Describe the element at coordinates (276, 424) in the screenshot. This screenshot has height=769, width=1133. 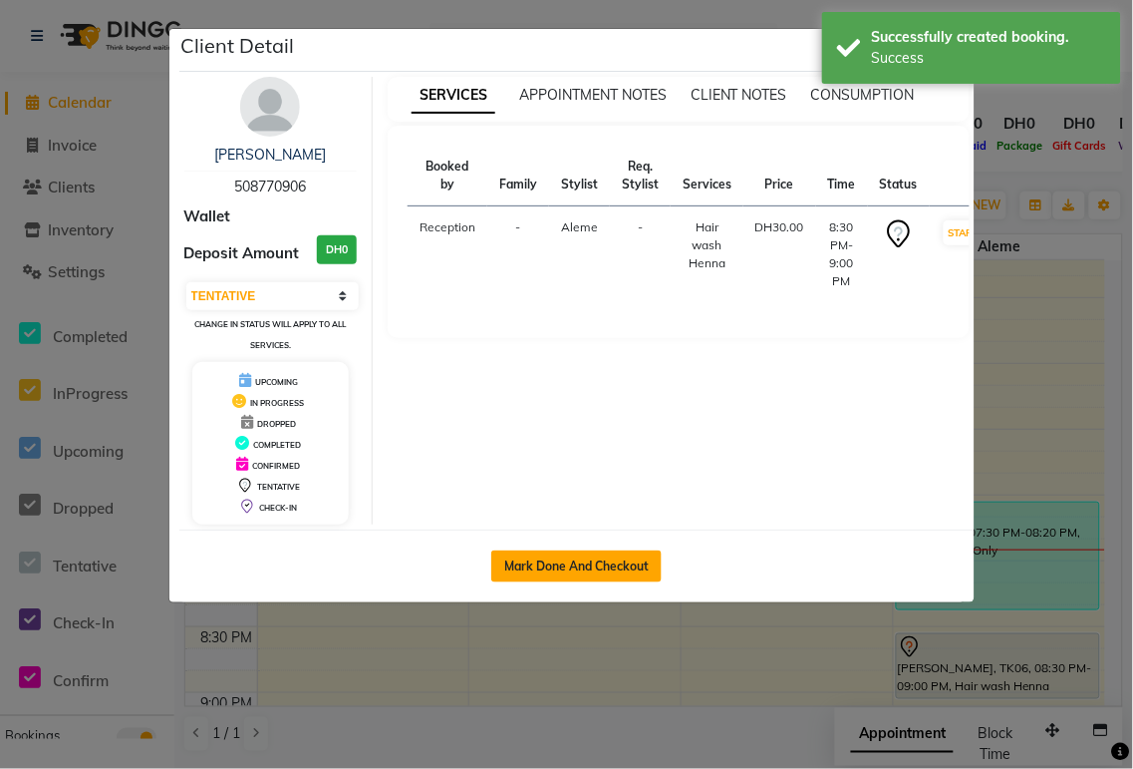
I see `span: DROPPED` at that location.